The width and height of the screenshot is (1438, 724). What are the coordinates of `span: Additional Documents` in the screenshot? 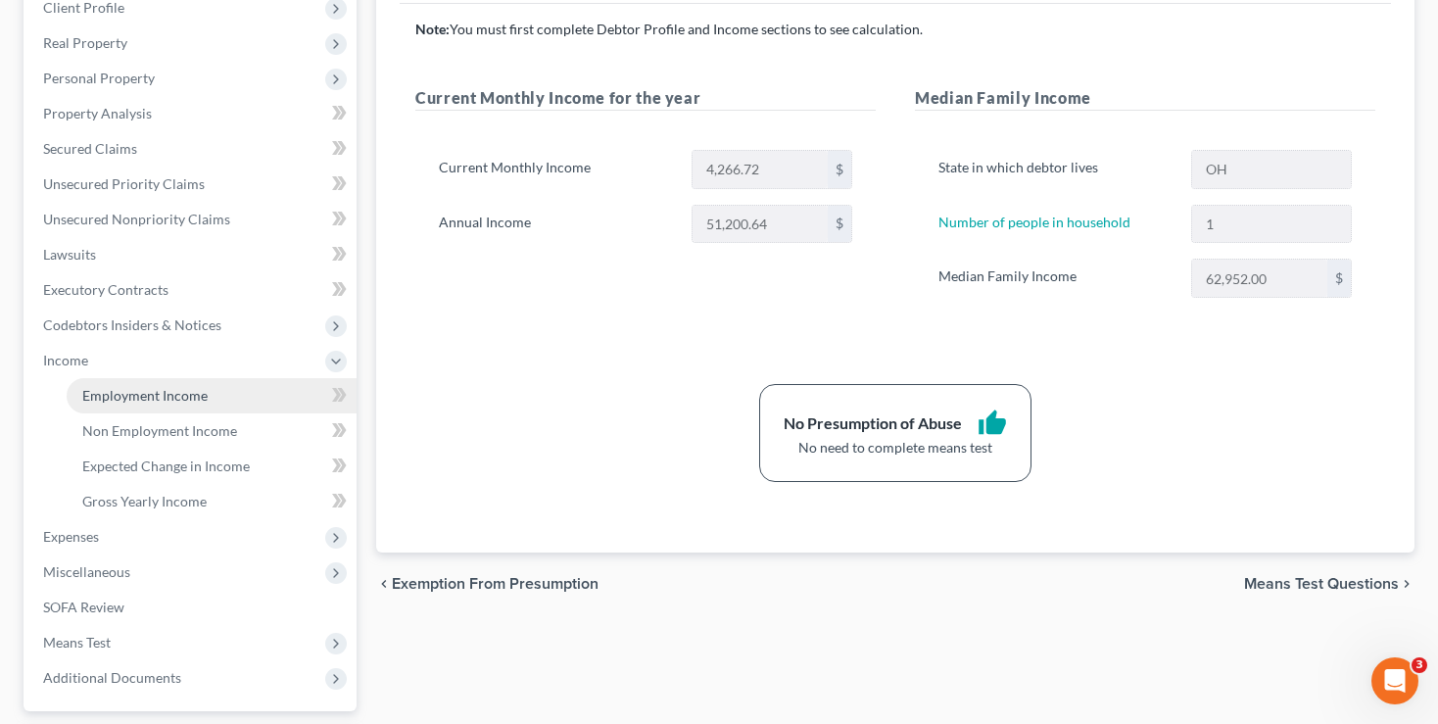 It's located at (112, 677).